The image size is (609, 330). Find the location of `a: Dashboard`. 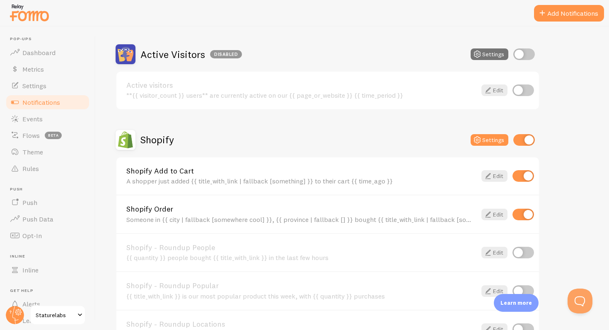

a: Dashboard is located at coordinates (48, 53).